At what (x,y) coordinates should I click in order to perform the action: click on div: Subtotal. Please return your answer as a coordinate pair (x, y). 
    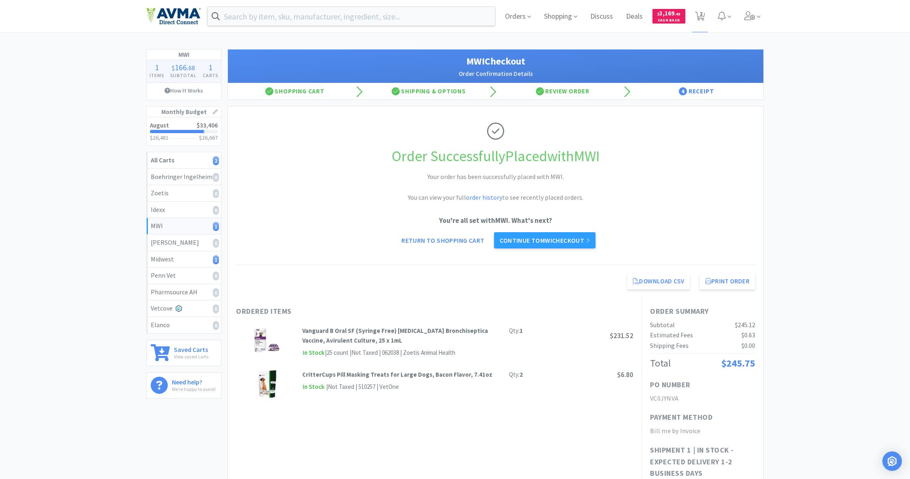
    Looking at the image, I should click on (662, 325).